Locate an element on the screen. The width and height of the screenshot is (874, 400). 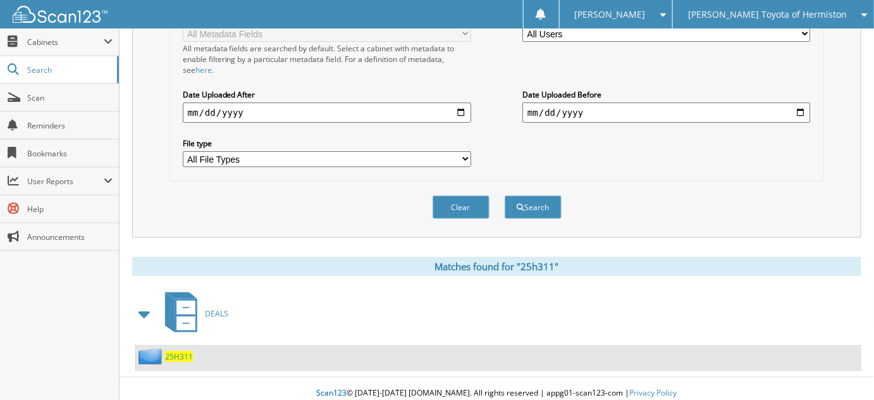
span: Cabinets is located at coordinates (65, 42).